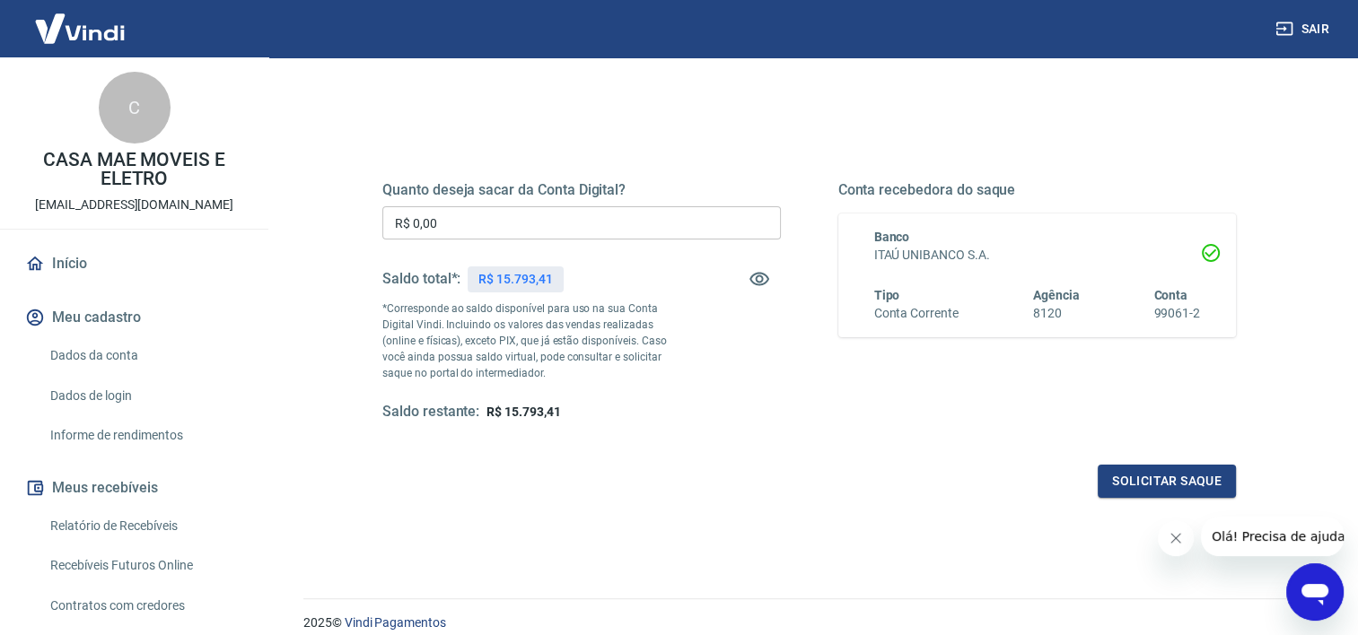 This screenshot has width=1358, height=635. Describe the element at coordinates (1304, 29) in the screenshot. I see `button: Sair` at that location.